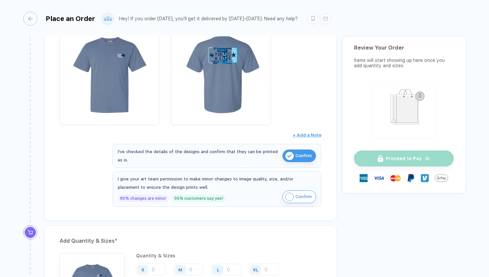 The width and height of the screenshot is (489, 277). What do you see at coordinates (198, 156) in the screenshot?
I see `div: I've checked the details of the designs and confirm that they can be printed as is.` at bounding box center [198, 156].